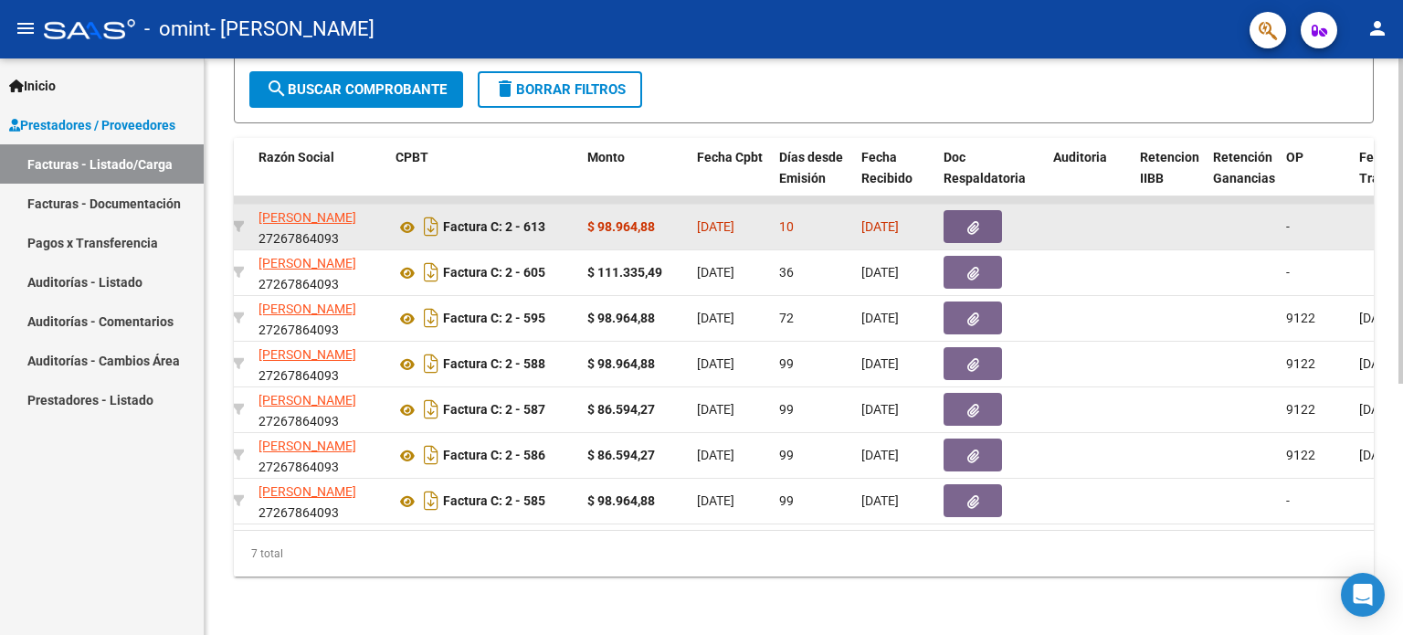 This screenshot has height=635, width=1403. What do you see at coordinates (1362, 594) in the screenshot?
I see `div: Open Intercom Messenger` at bounding box center [1362, 594].